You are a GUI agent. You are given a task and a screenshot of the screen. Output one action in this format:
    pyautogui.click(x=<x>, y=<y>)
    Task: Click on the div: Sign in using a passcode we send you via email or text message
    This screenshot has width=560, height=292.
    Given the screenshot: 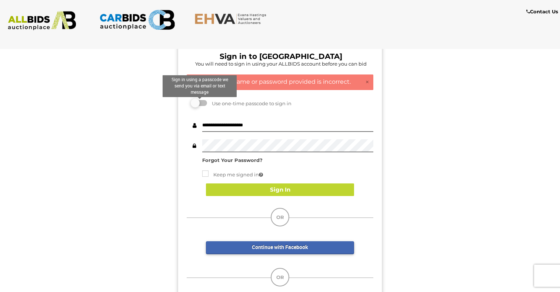 What is the action you would take?
    pyautogui.click(x=200, y=86)
    